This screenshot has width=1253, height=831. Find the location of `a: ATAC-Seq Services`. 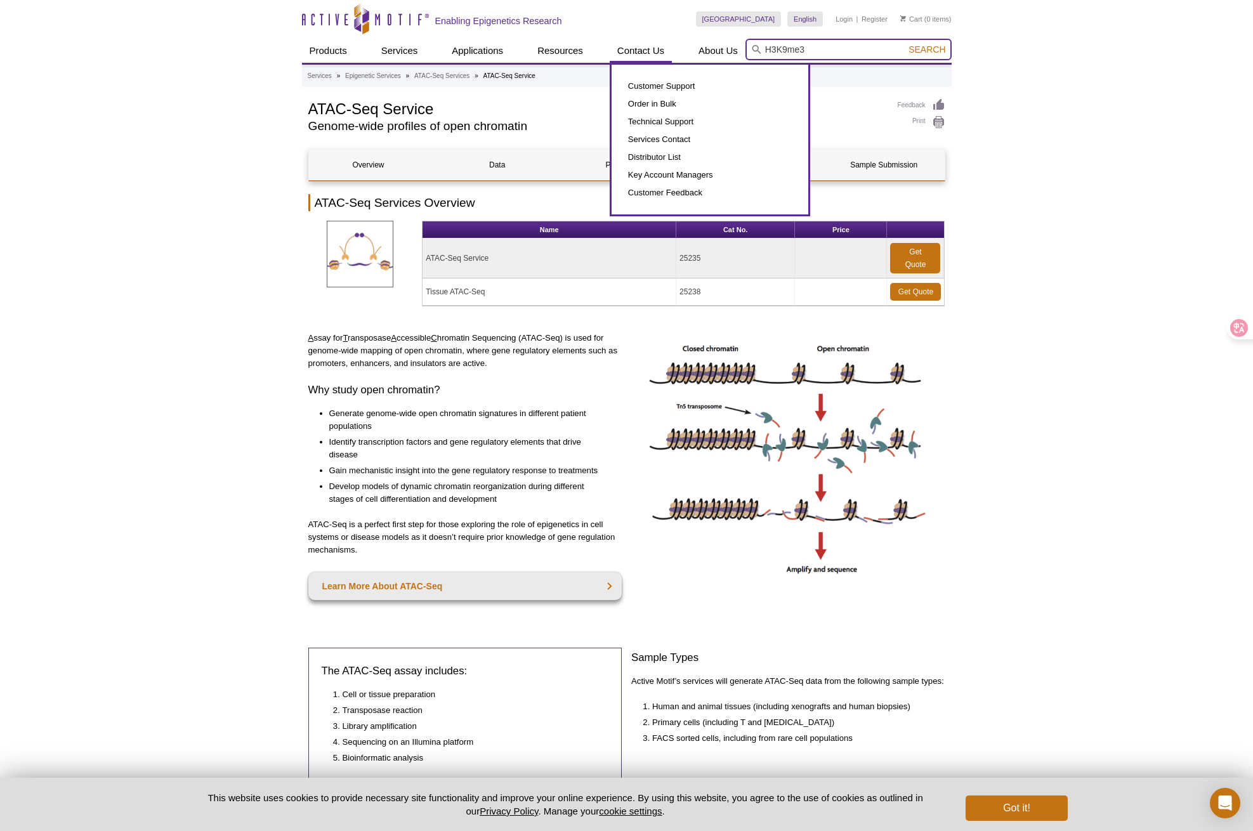

a: ATAC-Seq Services is located at coordinates (442, 76).